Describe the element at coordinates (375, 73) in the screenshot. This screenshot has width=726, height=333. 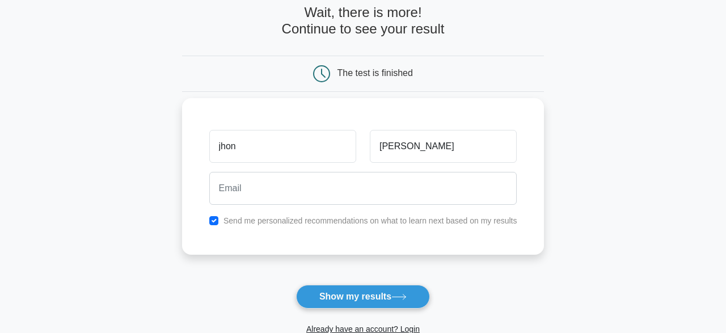
I see `div: The test is finished` at that location.